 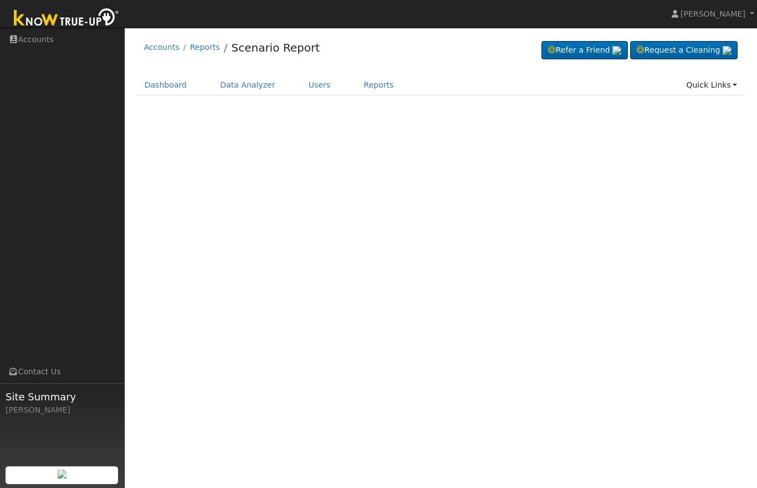 I want to click on a: Scenario Report, so click(x=275, y=48).